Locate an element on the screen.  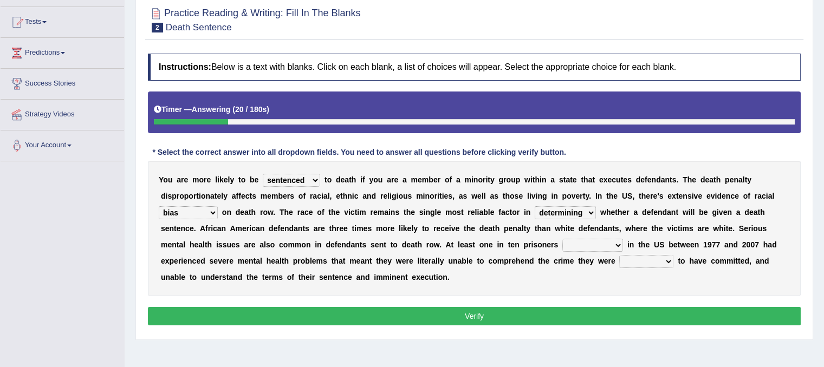
b: 20 / 180s is located at coordinates (251, 109).